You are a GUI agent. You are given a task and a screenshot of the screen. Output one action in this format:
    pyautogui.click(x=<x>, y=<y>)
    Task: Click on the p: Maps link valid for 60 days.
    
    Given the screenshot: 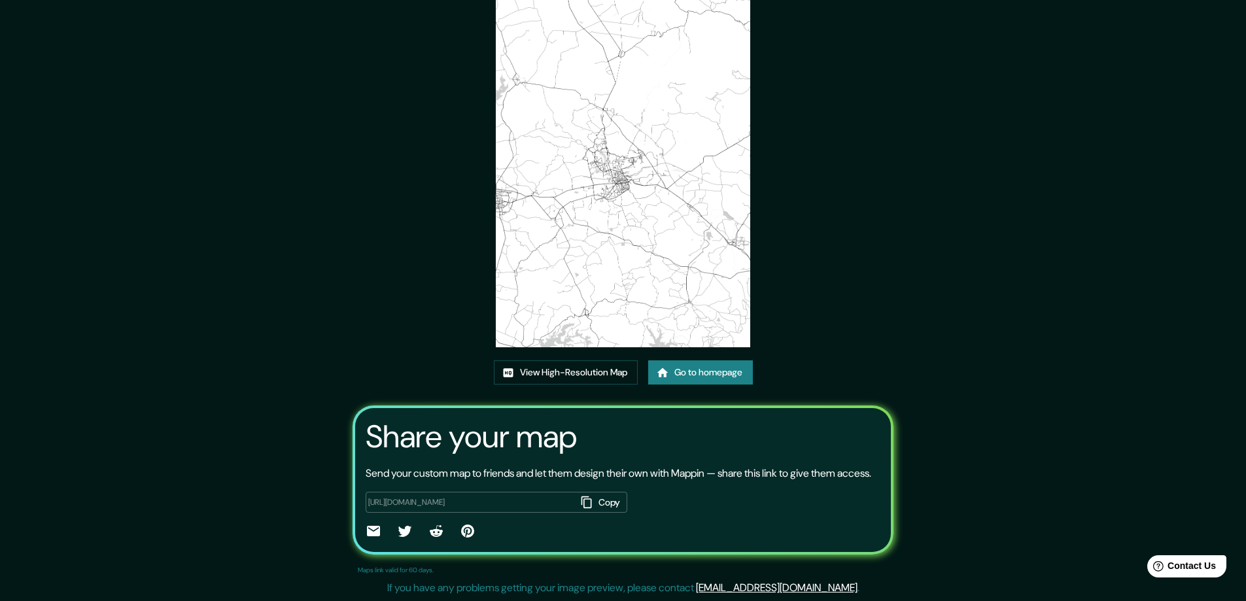 What is the action you would take?
    pyautogui.click(x=396, y=570)
    